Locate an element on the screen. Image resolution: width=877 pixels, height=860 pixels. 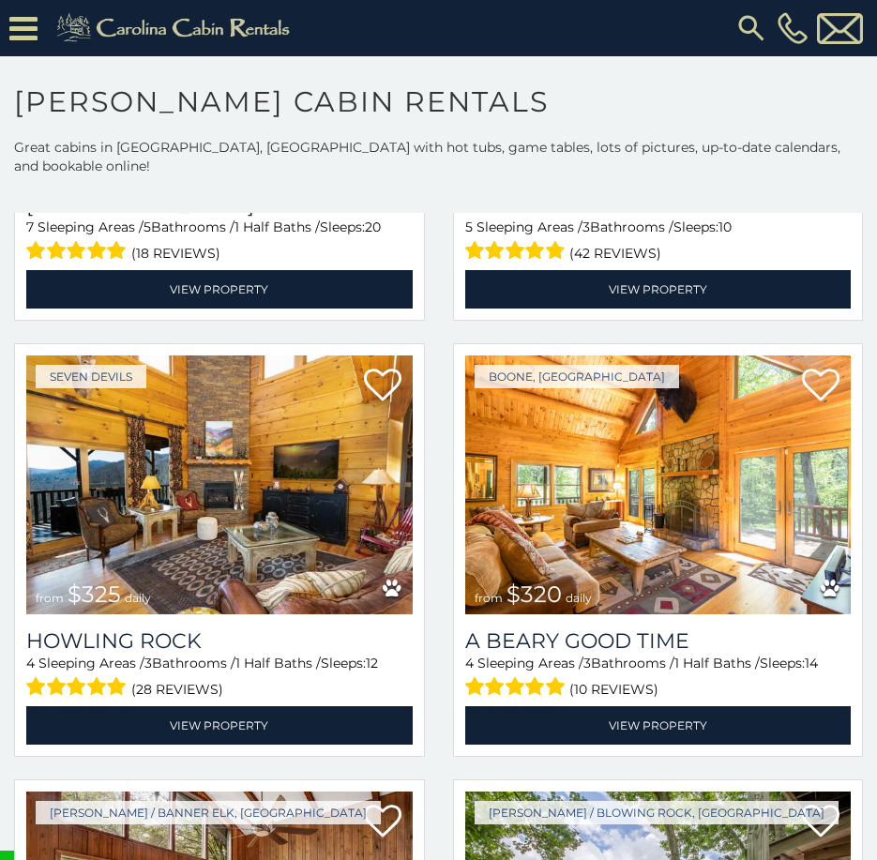
img: Khaki-logo.png is located at coordinates (176, 28).